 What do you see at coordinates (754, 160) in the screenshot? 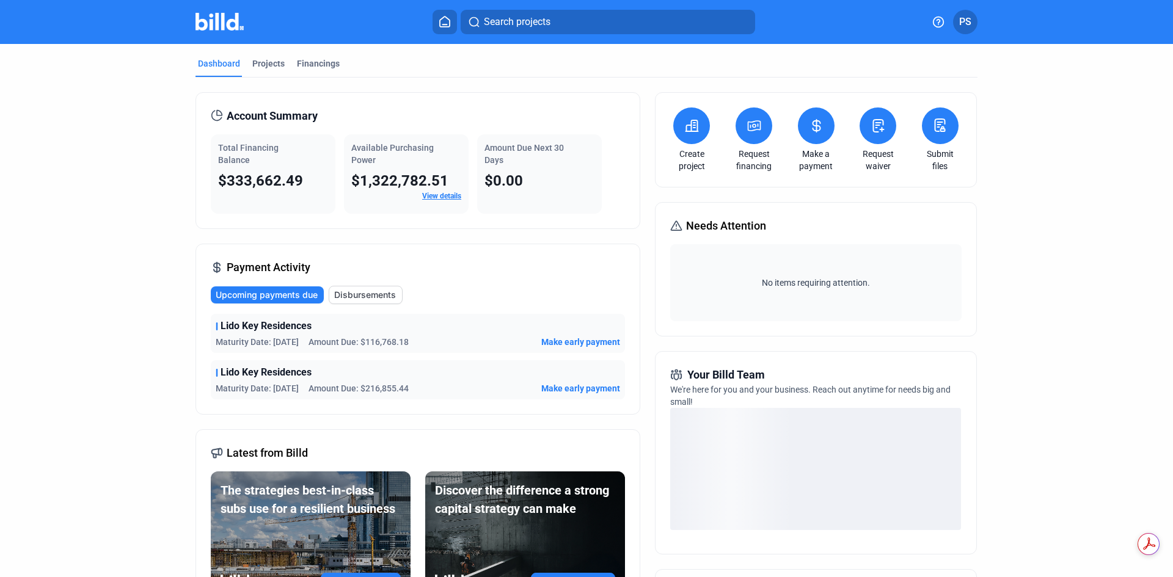
I see `a: Request financing` at bounding box center [754, 160].